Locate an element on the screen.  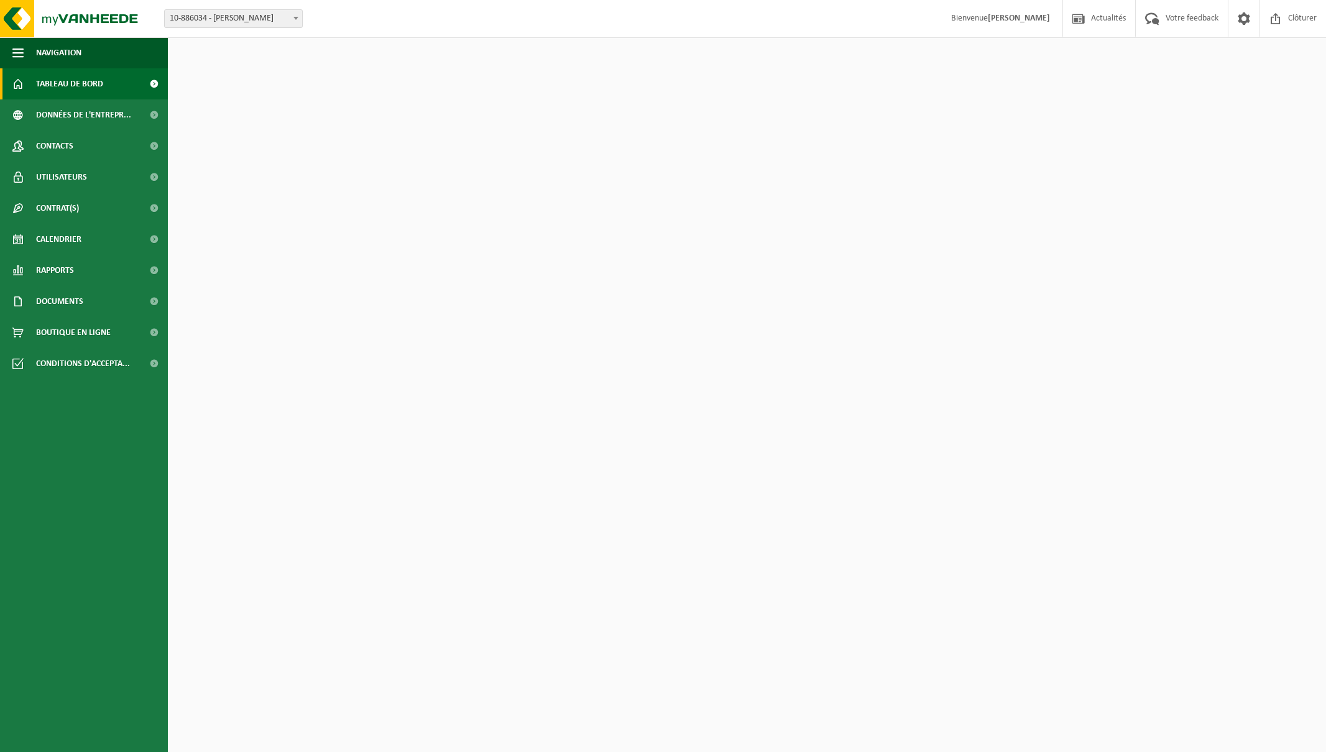
span: Contrat(s) is located at coordinates (57, 208).